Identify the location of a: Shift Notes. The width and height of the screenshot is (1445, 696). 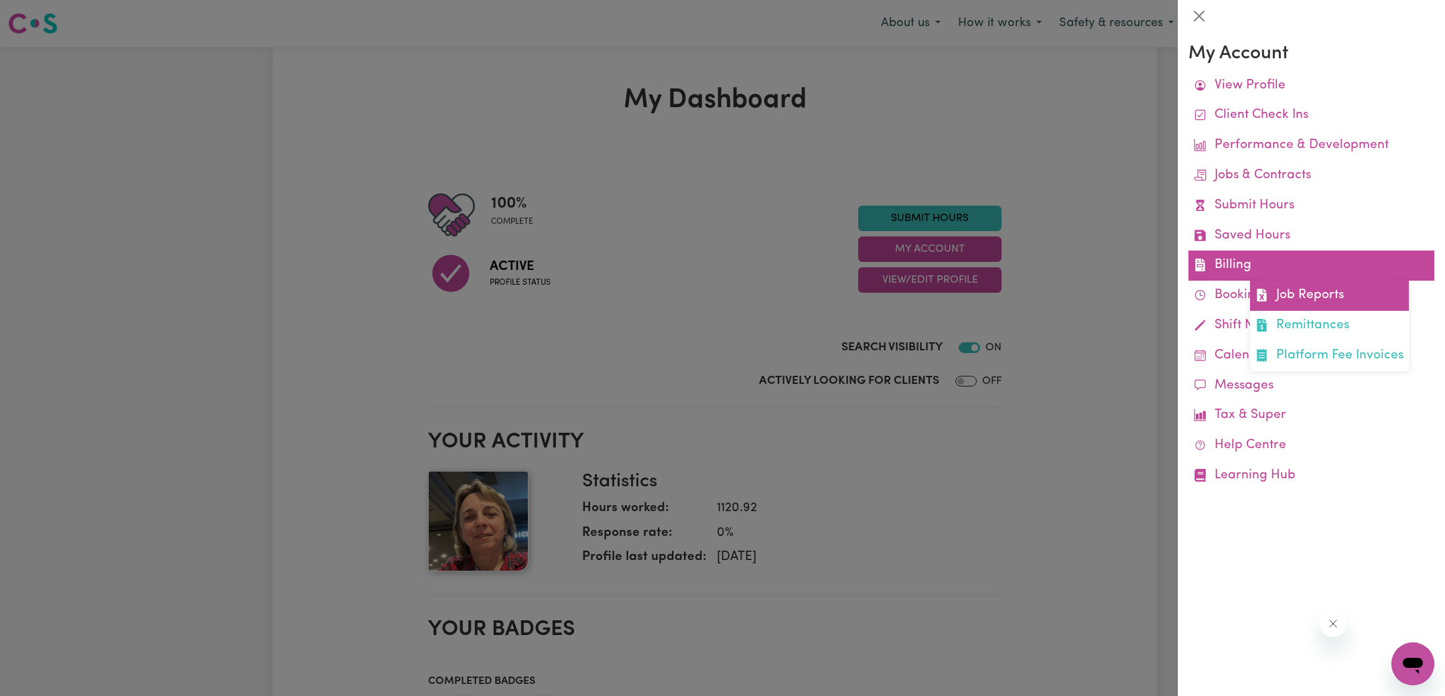
(1311, 326).